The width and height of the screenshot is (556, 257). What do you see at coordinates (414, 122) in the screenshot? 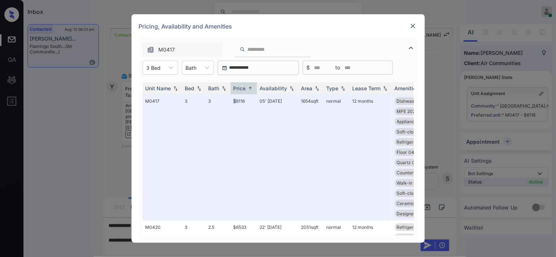
I see `span: Appliances Stai...` at bounding box center [414, 122].